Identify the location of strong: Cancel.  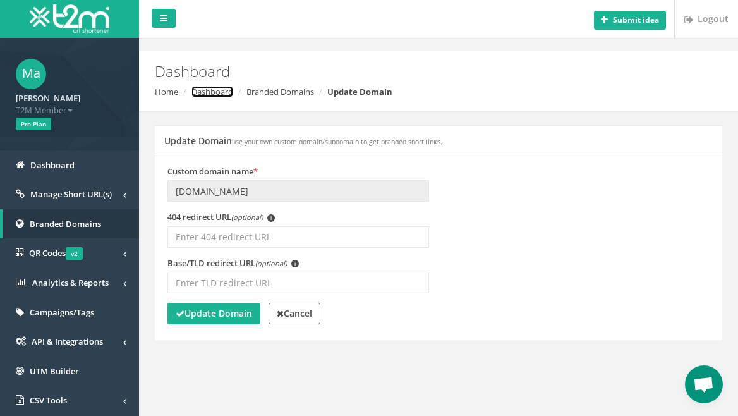
(294, 313).